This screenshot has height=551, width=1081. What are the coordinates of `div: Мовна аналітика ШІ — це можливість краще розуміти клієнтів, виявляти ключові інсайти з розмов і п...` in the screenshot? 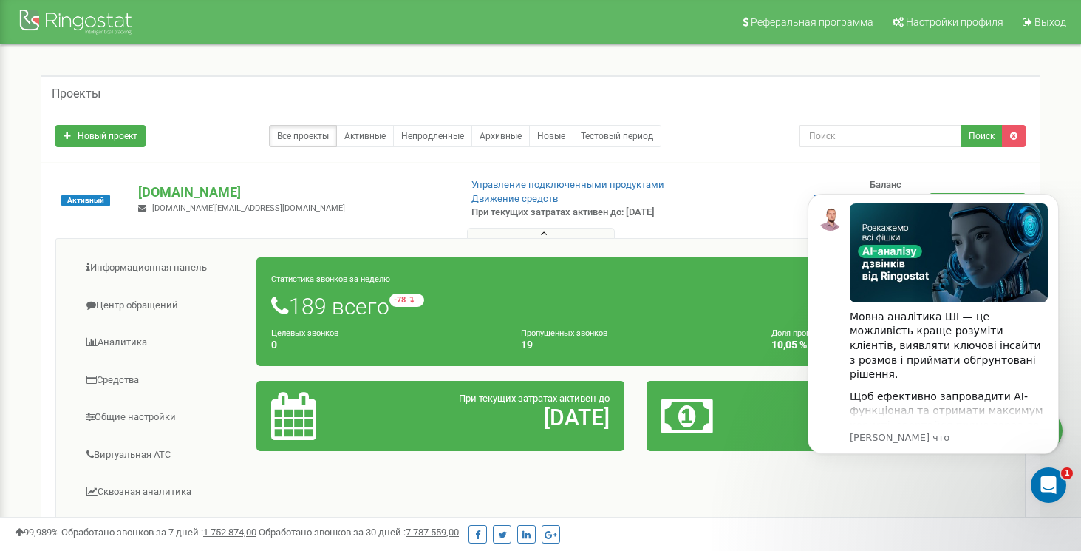 It's located at (163, 174).